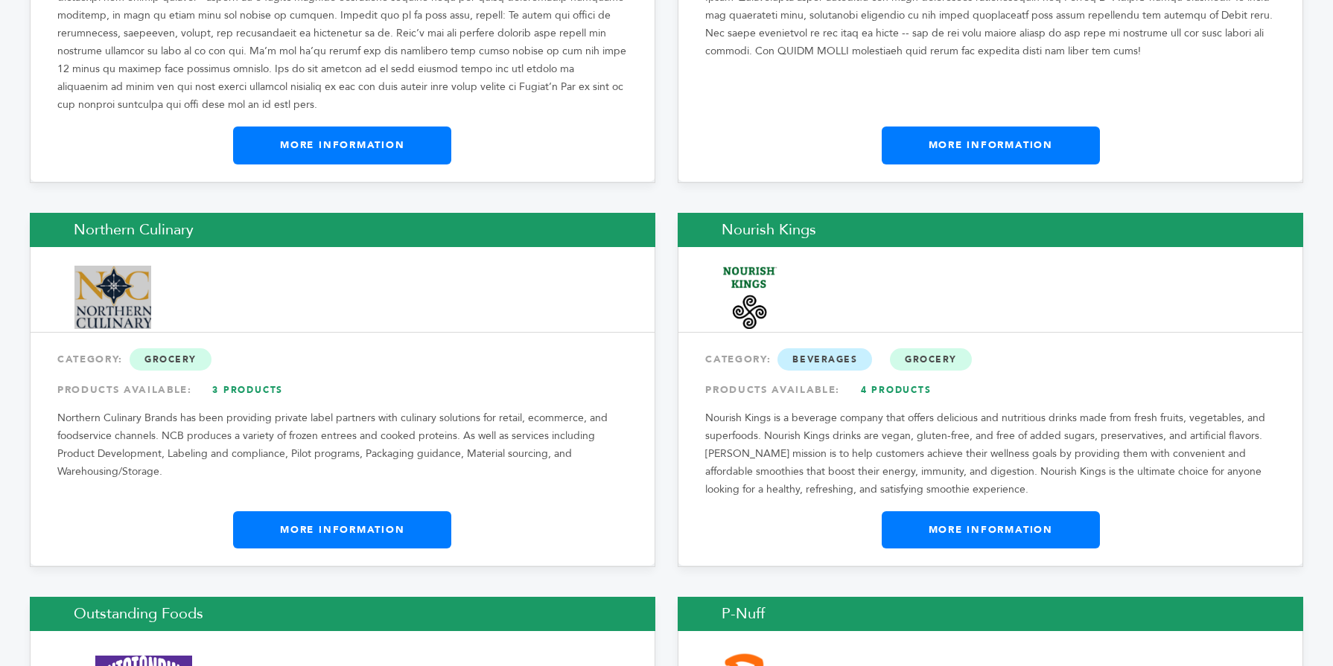 The width and height of the screenshot is (1333, 666). I want to click on h2: Northern Culinary, so click(342, 230).